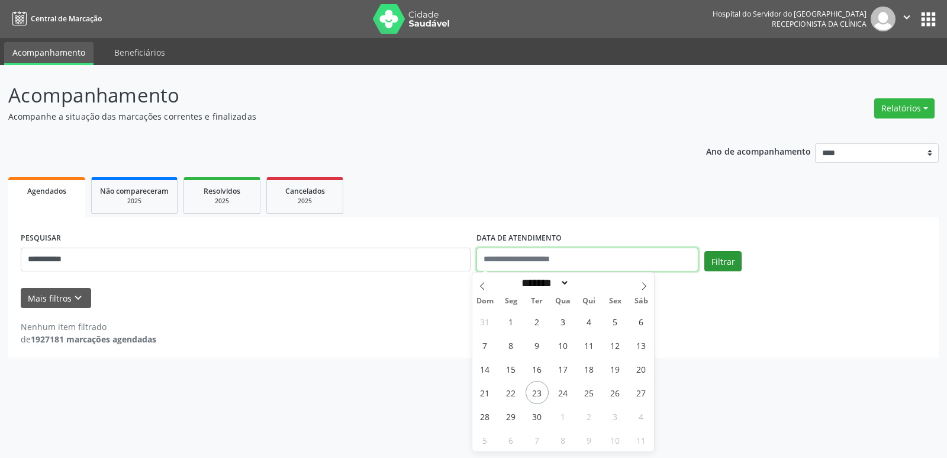 This screenshot has width=947, height=458. I want to click on span: Setembro 22, 2025, so click(511, 392).